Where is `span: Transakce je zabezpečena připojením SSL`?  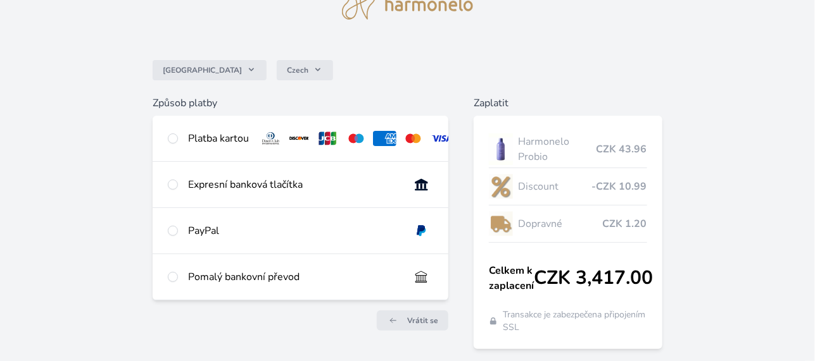
span: Transakce je zabezpečena připojením SSL is located at coordinates (575, 322).